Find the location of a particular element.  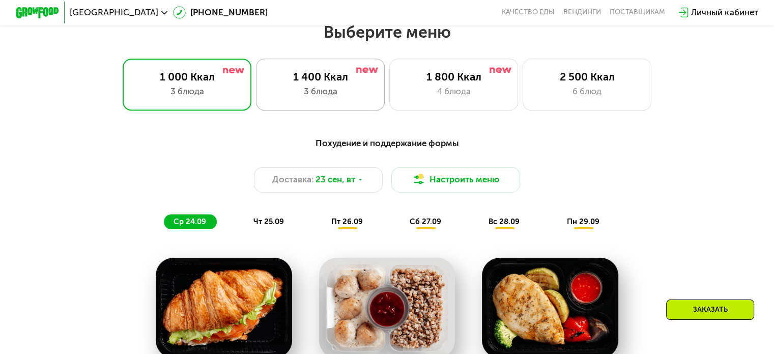

span: чт 25.09 is located at coordinates (269, 221).